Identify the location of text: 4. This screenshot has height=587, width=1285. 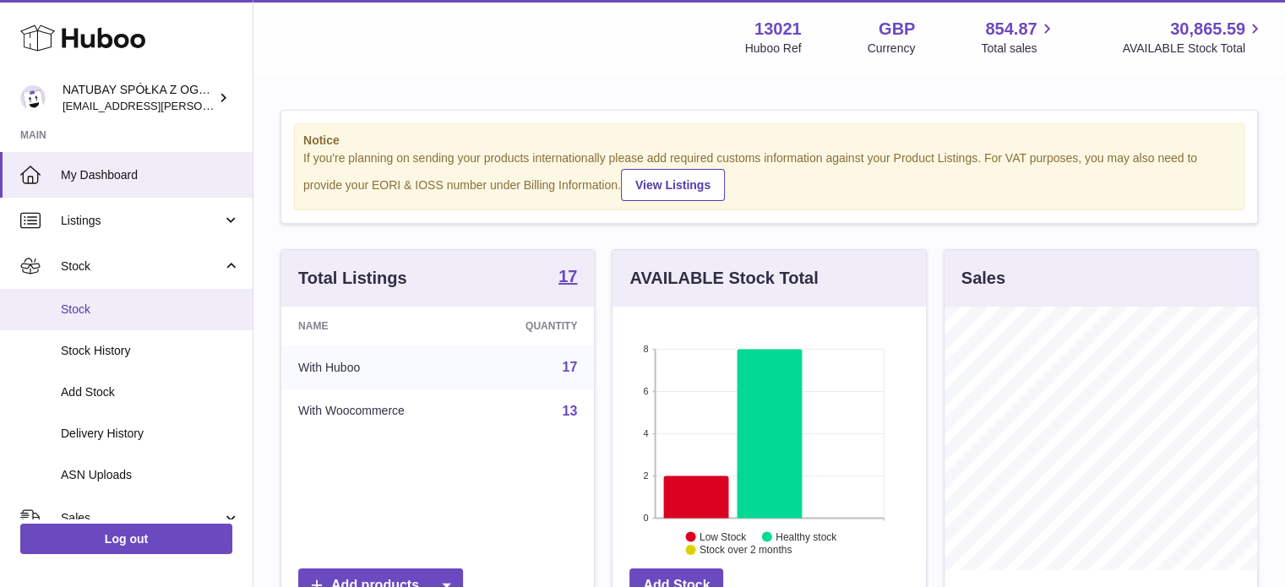
(646, 433).